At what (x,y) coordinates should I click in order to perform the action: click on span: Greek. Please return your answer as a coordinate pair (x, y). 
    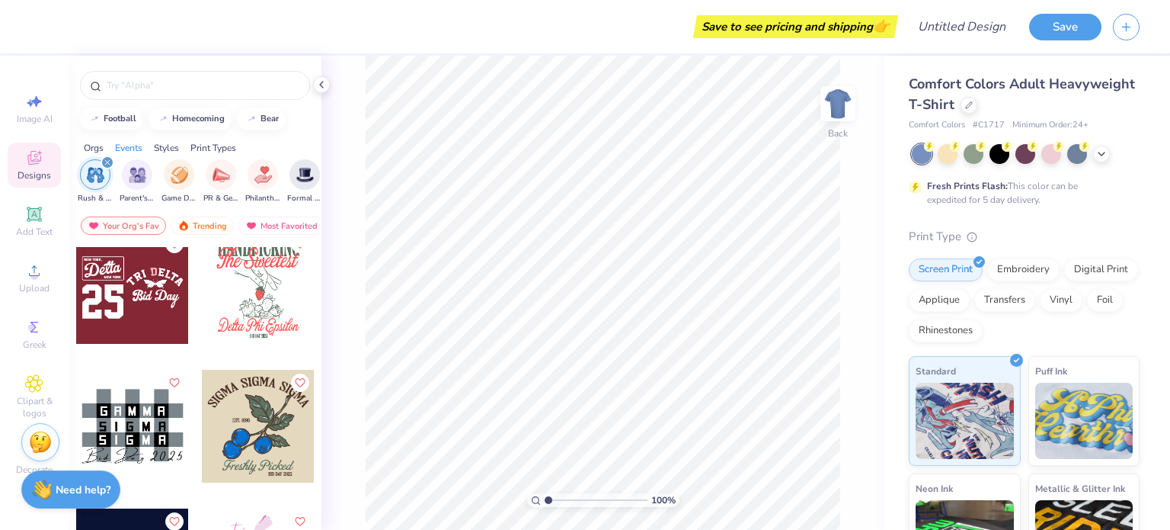
    Looking at the image, I should click on (34, 344).